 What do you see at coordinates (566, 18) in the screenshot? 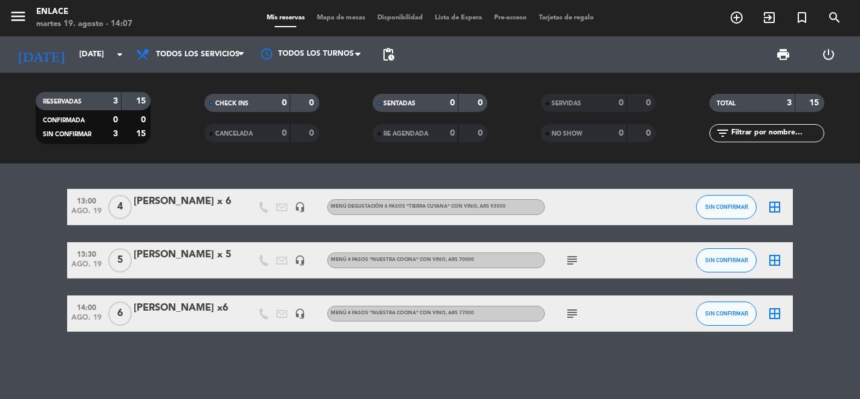
I see `span: Tarjetas de regalo` at bounding box center [566, 18].